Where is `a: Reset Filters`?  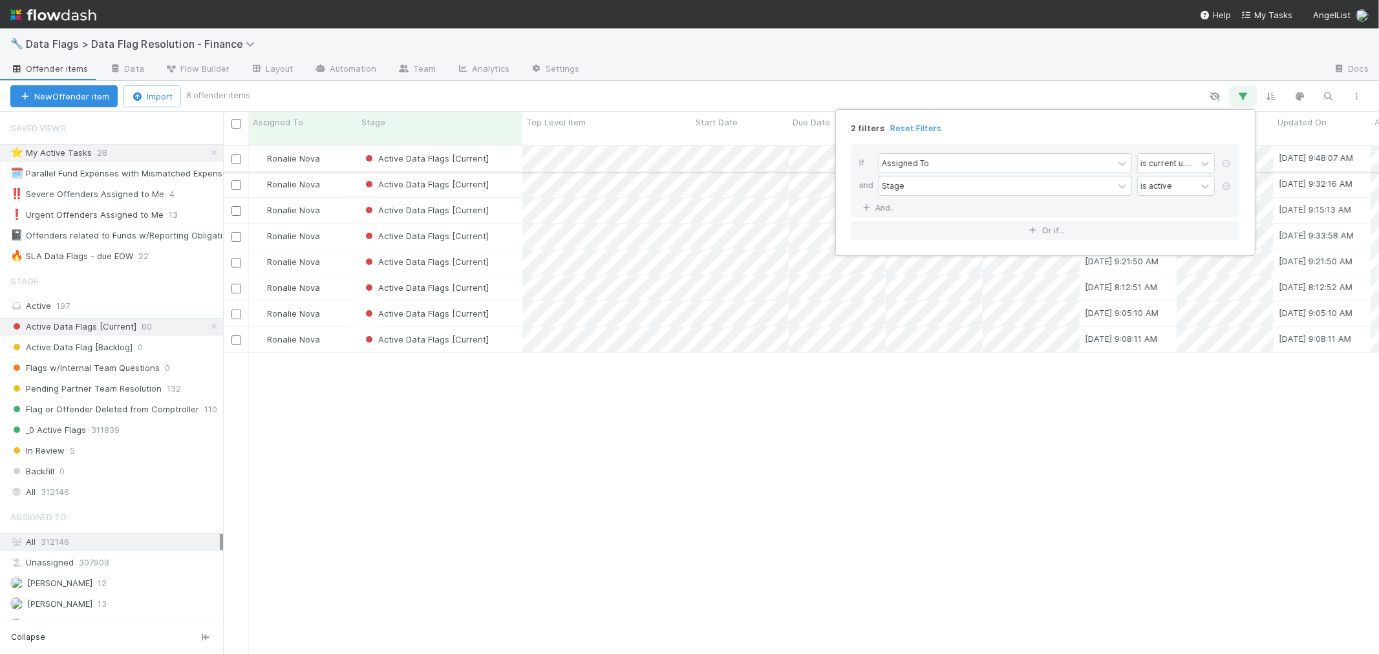 a: Reset Filters is located at coordinates (916, 128).